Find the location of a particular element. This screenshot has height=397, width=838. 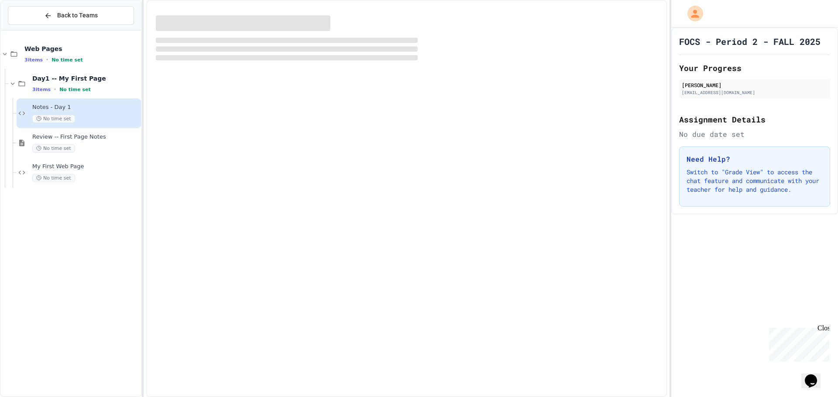

h2: Assignment Details is located at coordinates (754, 120).